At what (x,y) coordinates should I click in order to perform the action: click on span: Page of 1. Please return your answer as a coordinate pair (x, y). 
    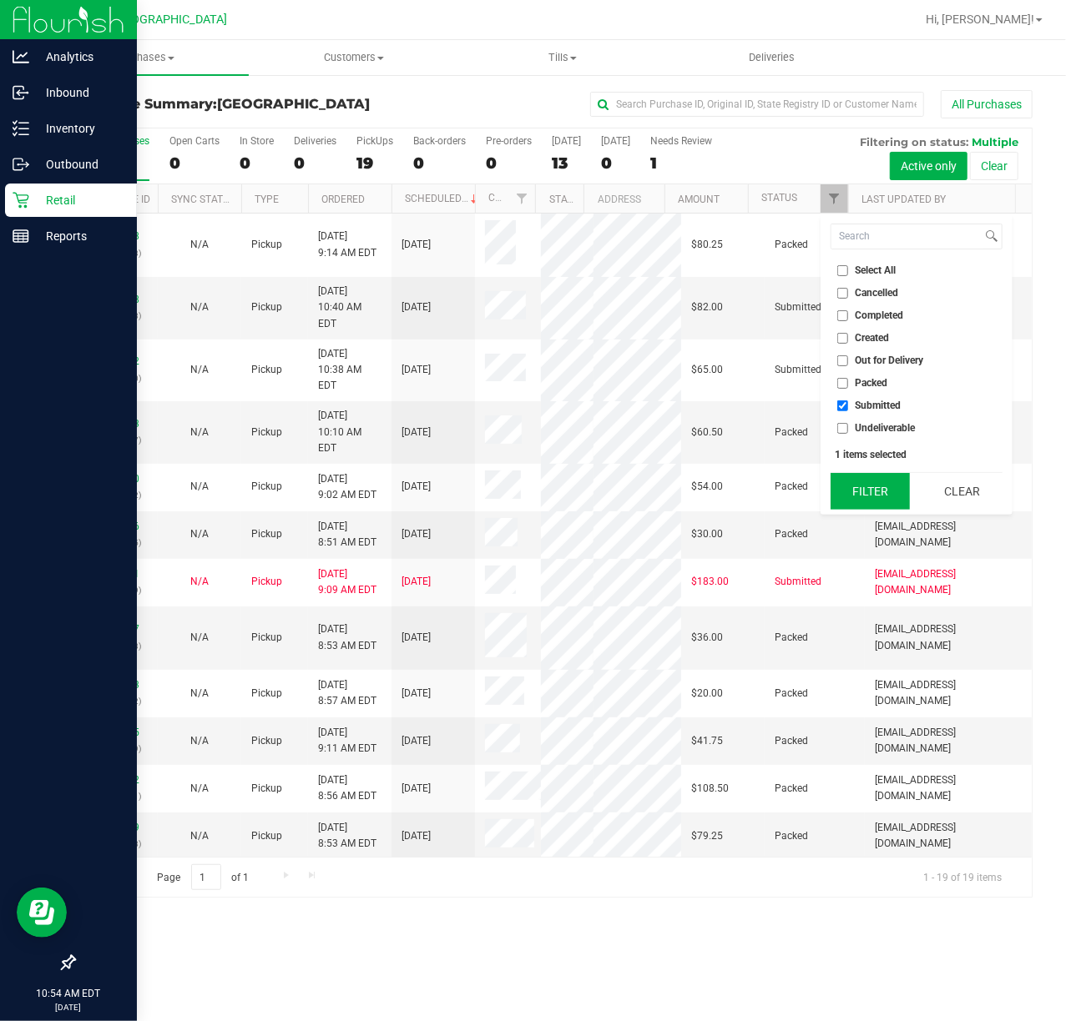
    Looking at the image, I should click on (203, 877).